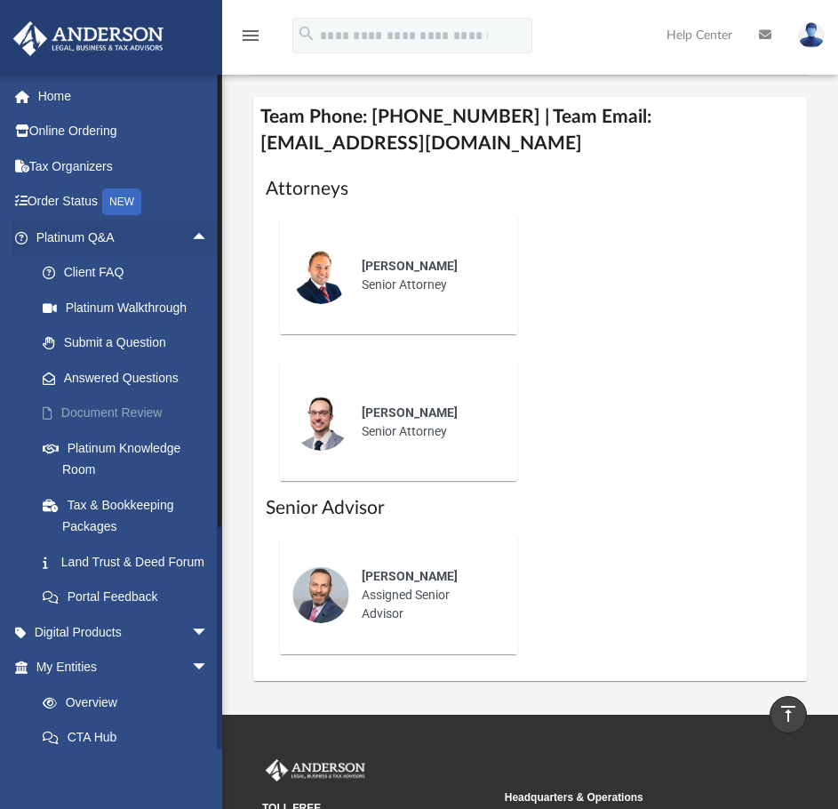 This screenshot has height=809, width=838. What do you see at coordinates (124, 632) in the screenshot?
I see `a: Digital Productsarrow_drop_down` at bounding box center [124, 632].